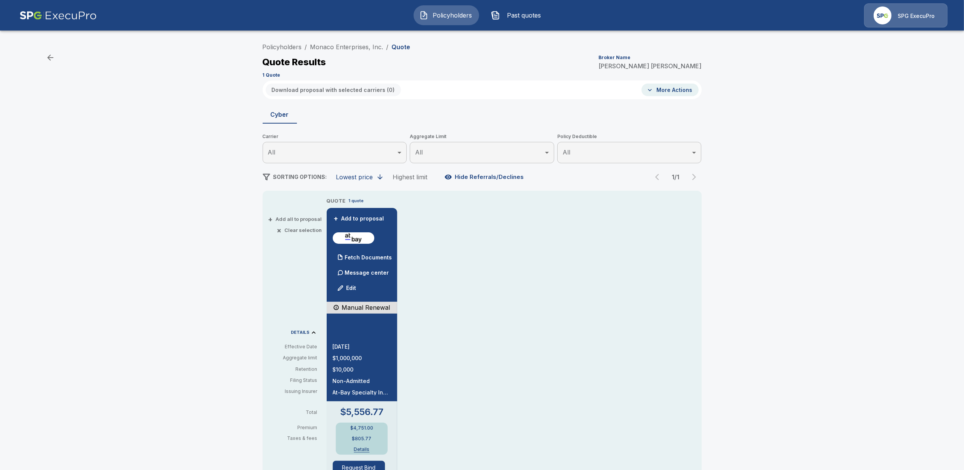 The width and height of the screenshot is (964, 470). I want to click on button: Policyholders IconPolicyholders, so click(446, 15).